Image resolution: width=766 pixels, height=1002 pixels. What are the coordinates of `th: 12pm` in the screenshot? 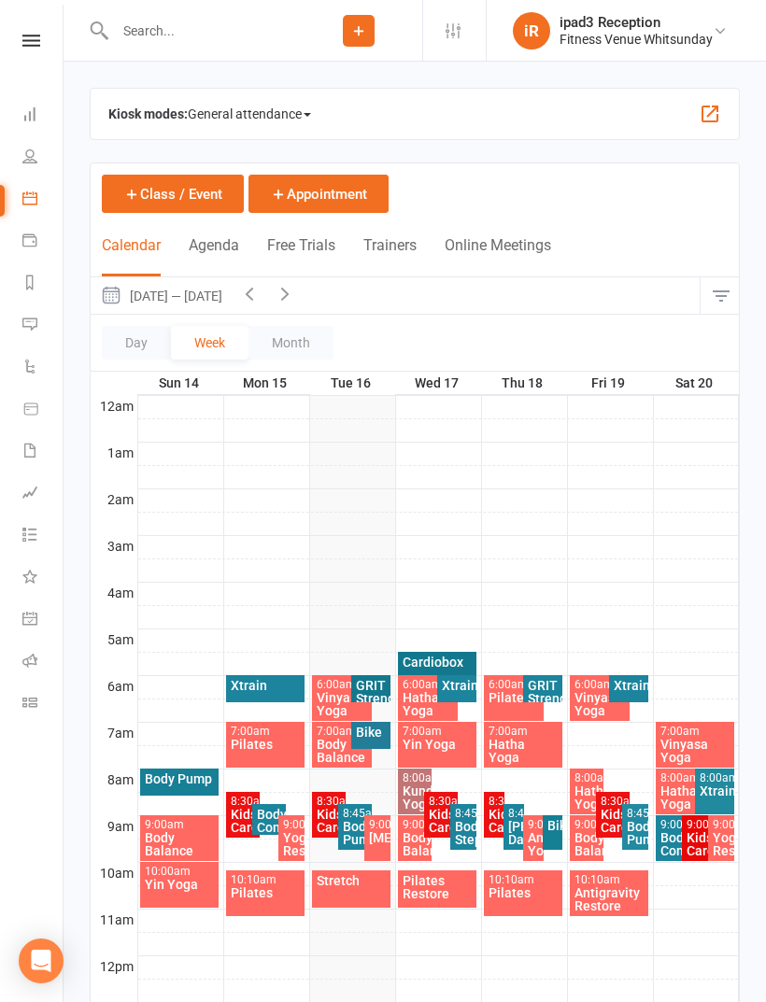 It's located at (114, 966).